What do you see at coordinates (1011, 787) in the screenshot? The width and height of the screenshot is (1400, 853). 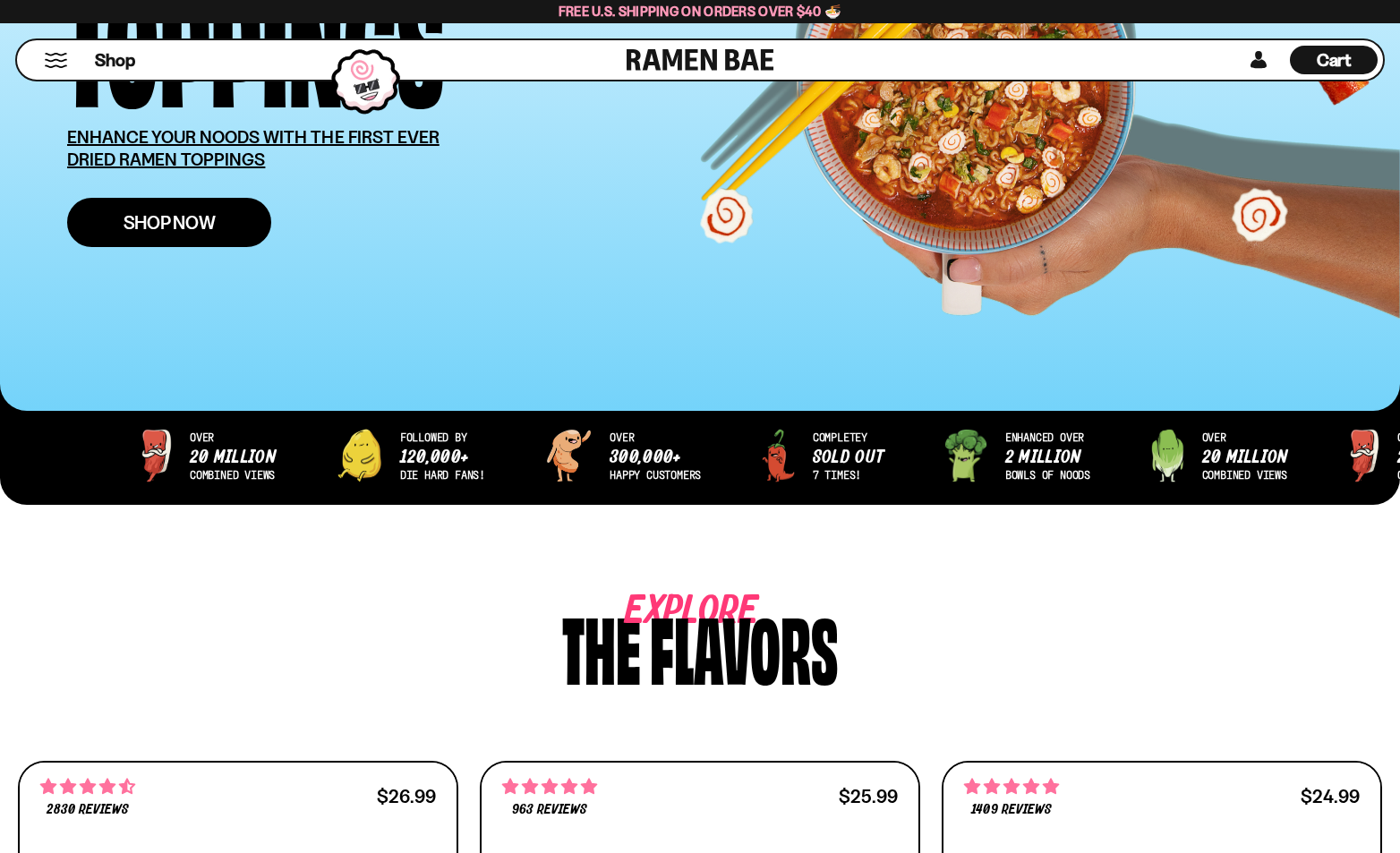 I see `span: 4.76 stars` at bounding box center [1011, 787].